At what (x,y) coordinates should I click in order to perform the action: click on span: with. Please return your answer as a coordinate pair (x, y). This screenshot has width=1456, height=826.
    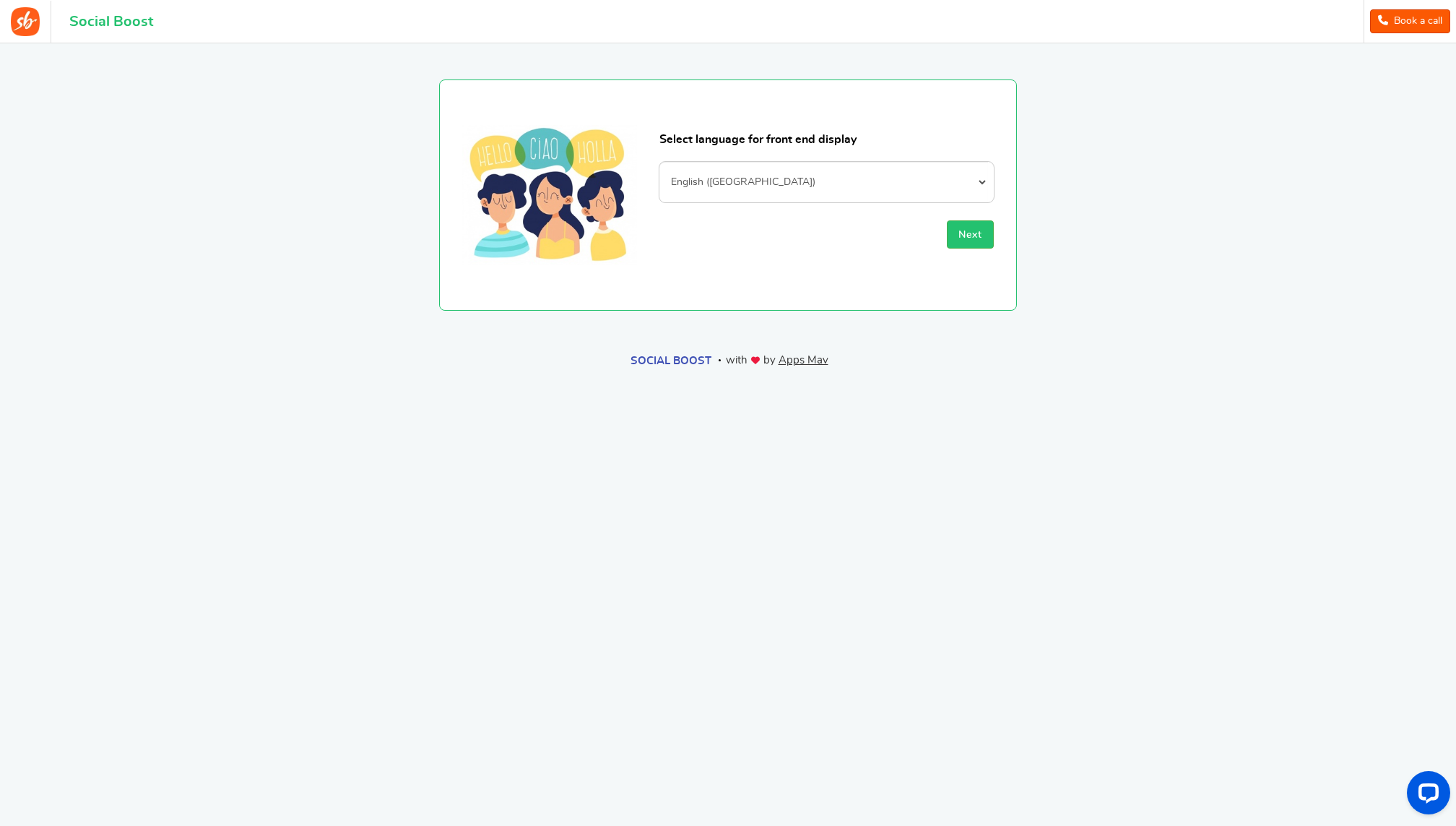
    Looking at the image, I should click on (737, 360).